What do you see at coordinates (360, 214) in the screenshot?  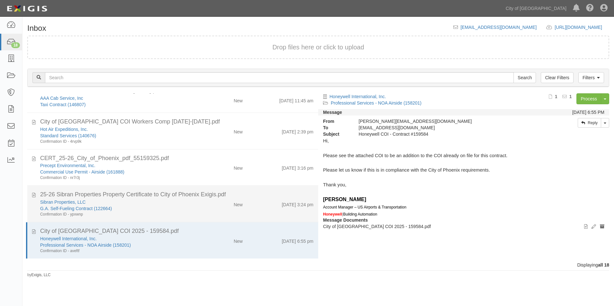 I see `span: Building Automation` at bounding box center [360, 214].